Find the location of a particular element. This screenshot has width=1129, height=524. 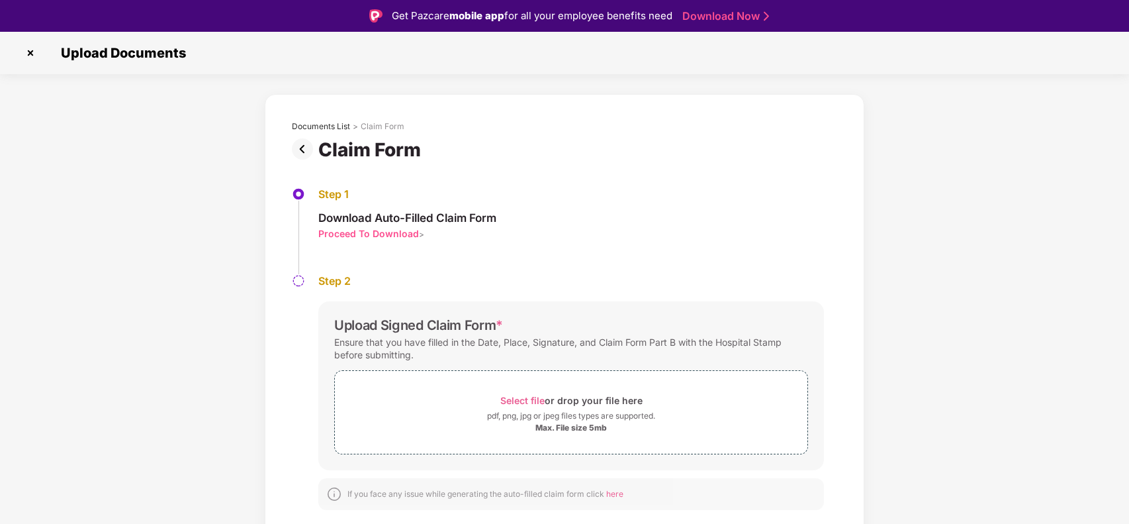

span: Upload Documents is located at coordinates (120, 53).